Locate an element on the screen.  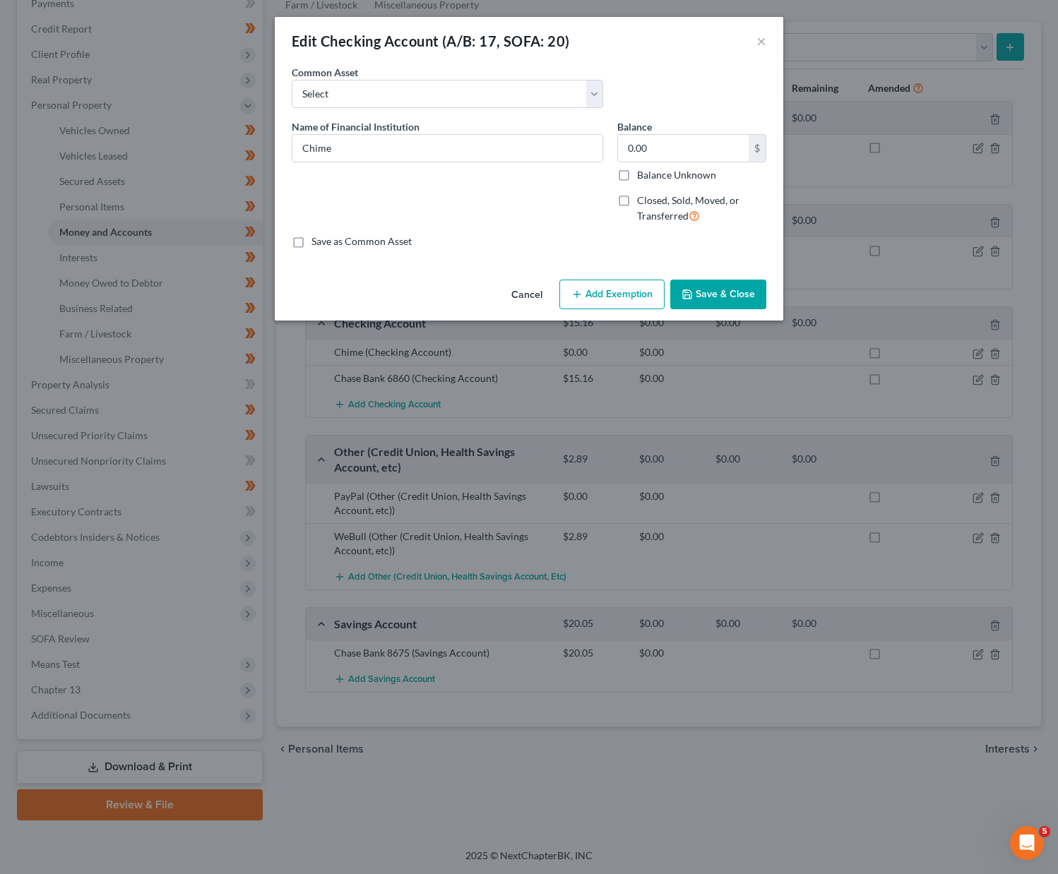
label: Balance Unknown is located at coordinates (676, 175).